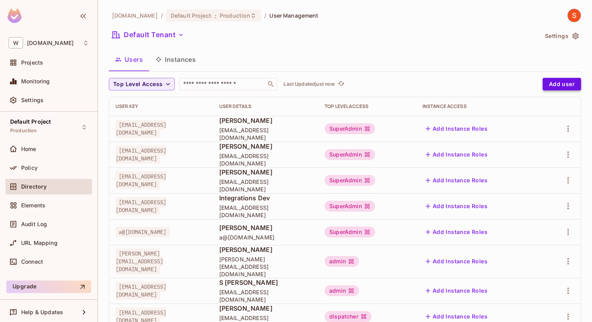  What do you see at coordinates (39, 243) in the screenshot?
I see `span: URL Mapping` at bounding box center [39, 243].